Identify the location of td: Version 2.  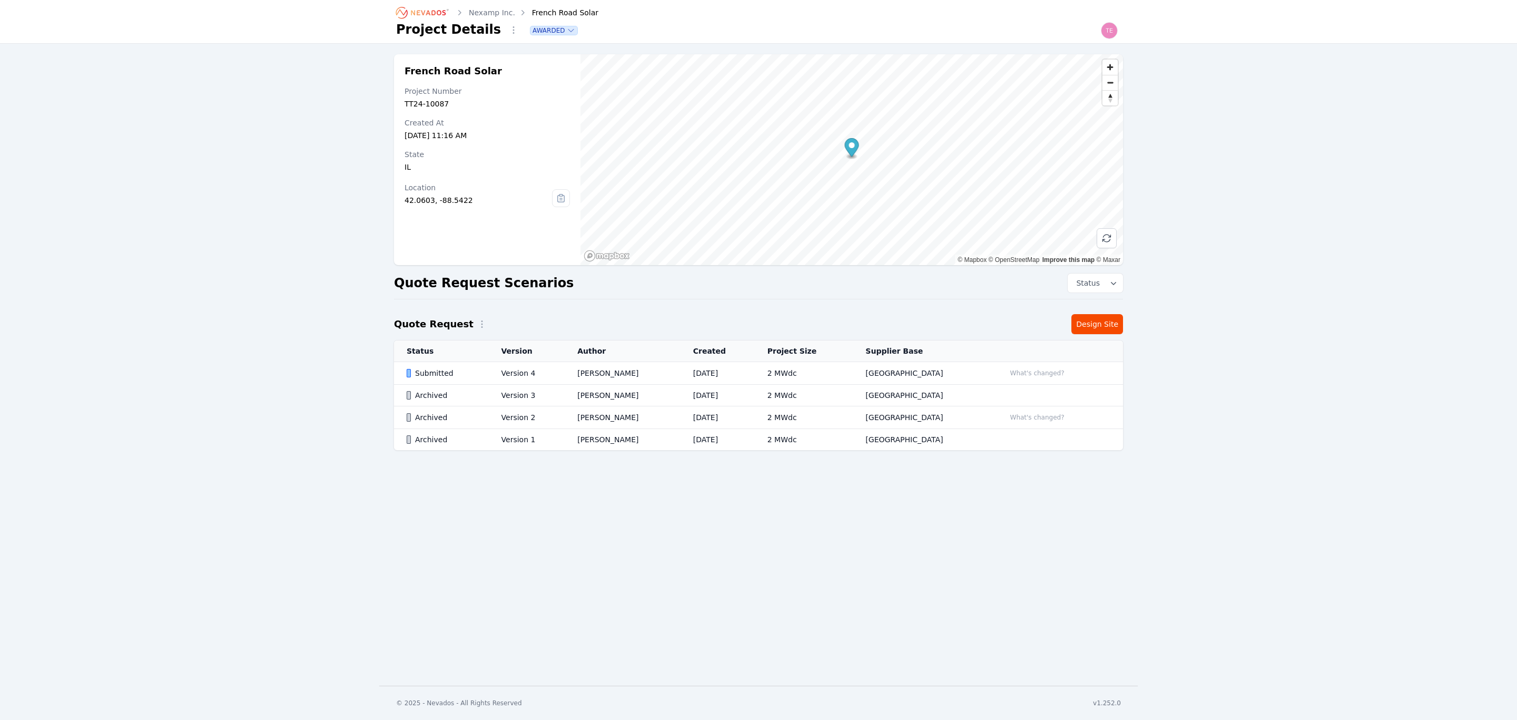
(527, 417).